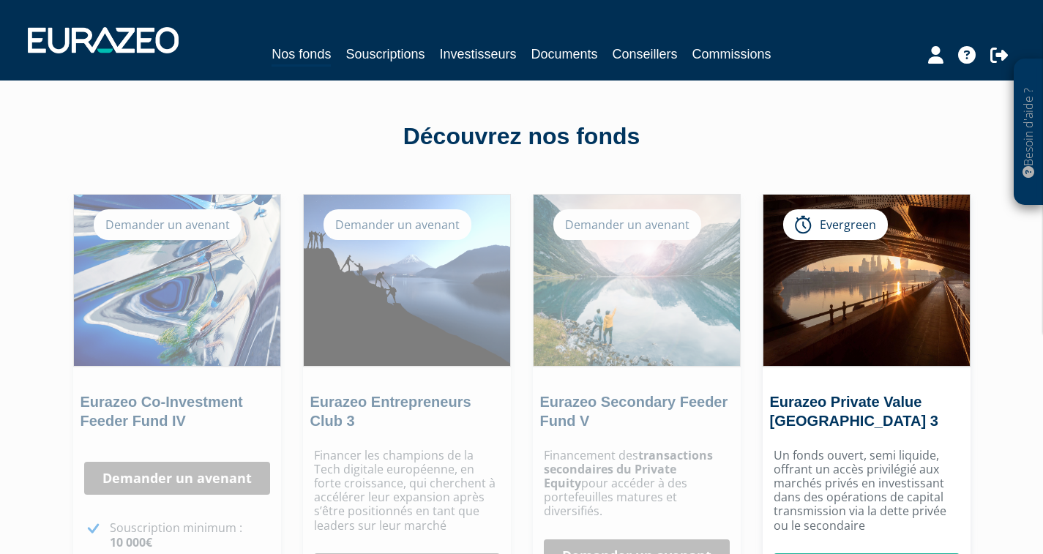  Describe the element at coordinates (177, 479) in the screenshot. I see `a: Demander un avenant` at that location.